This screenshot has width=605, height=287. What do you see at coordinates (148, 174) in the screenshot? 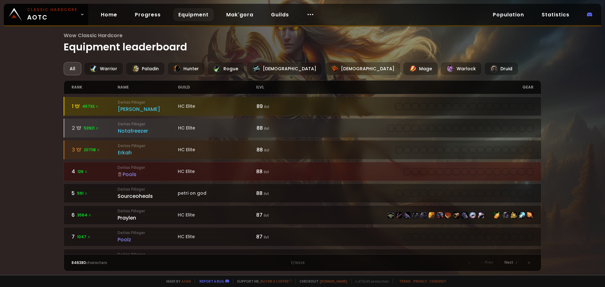
I see `div: Pools` at bounding box center [148, 174].